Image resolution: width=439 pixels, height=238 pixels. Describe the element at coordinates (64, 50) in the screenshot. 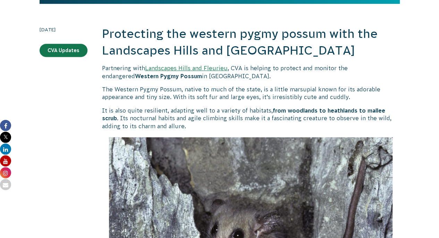

I see `a: CVA Updates` at that location.